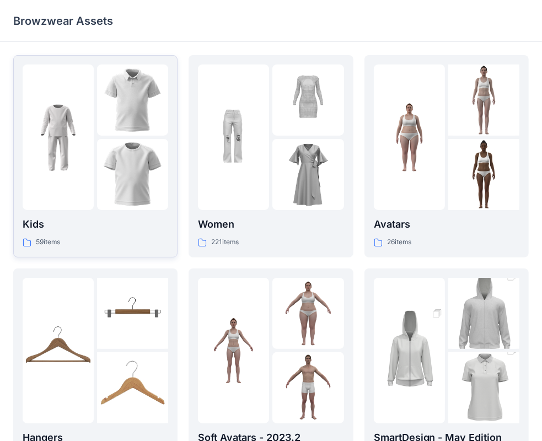  I want to click on a: folder 1folder 2folder 3Kids59items, so click(95, 156).